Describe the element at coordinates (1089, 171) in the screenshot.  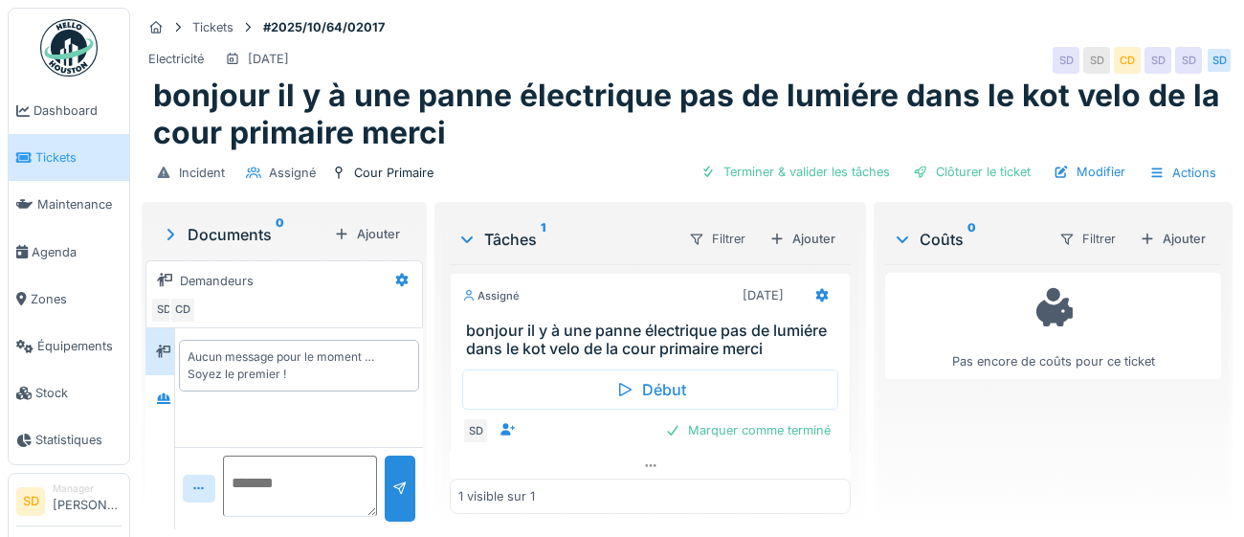
I see `div: Modifier` at that location.